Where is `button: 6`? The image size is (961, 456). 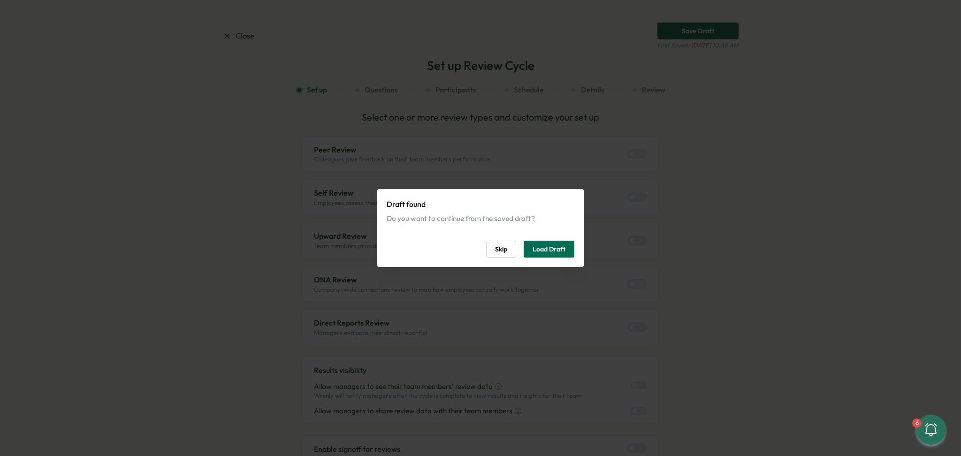 button: 6 is located at coordinates (931, 430).